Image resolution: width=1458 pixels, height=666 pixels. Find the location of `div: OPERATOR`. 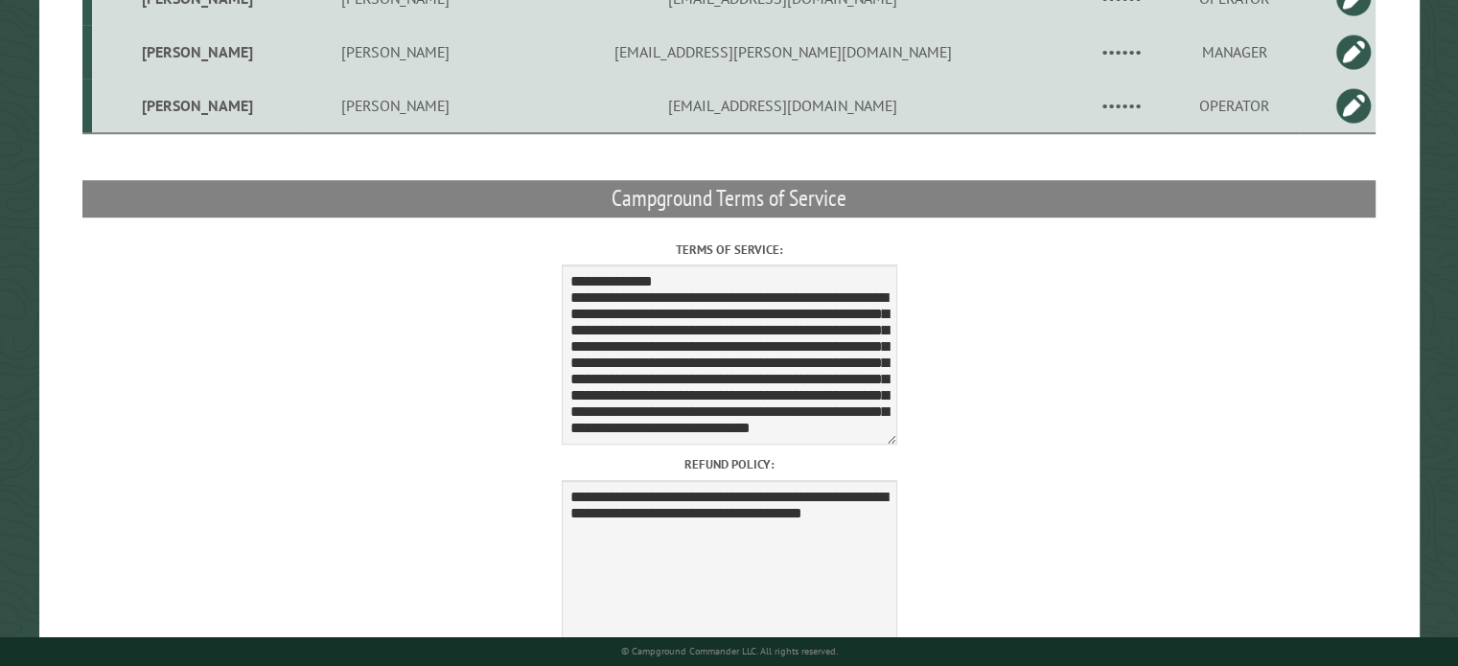

div: OPERATOR is located at coordinates (1235, 105).